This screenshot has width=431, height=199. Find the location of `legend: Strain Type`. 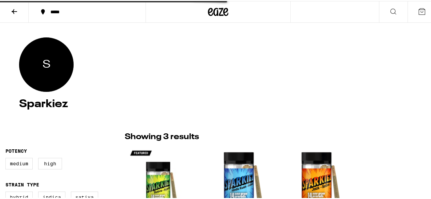

legend: Strain Type is located at coordinates (22, 184).